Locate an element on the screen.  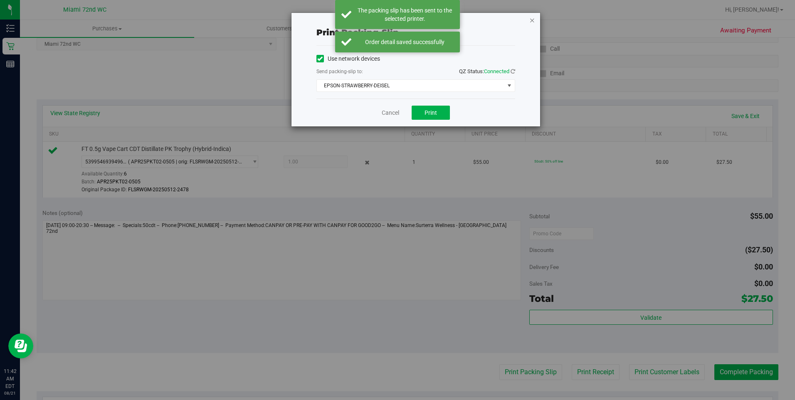
span: Print packing-slip is located at coordinates (358, 32).